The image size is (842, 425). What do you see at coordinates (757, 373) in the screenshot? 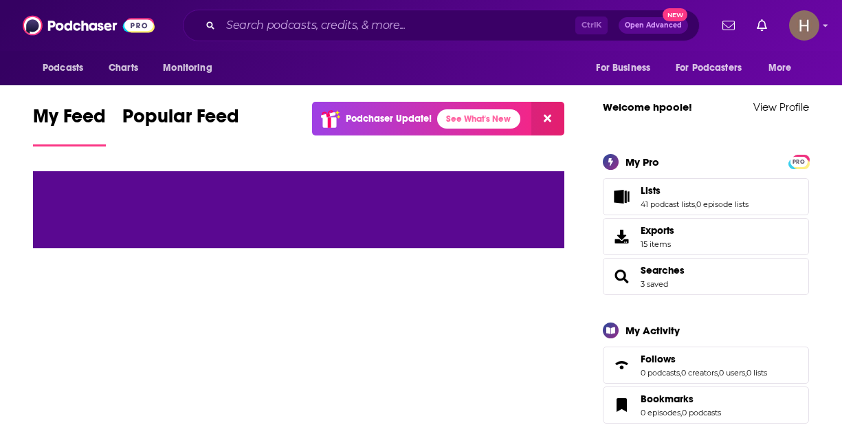
I see `a: 0 lists` at bounding box center [757, 373].